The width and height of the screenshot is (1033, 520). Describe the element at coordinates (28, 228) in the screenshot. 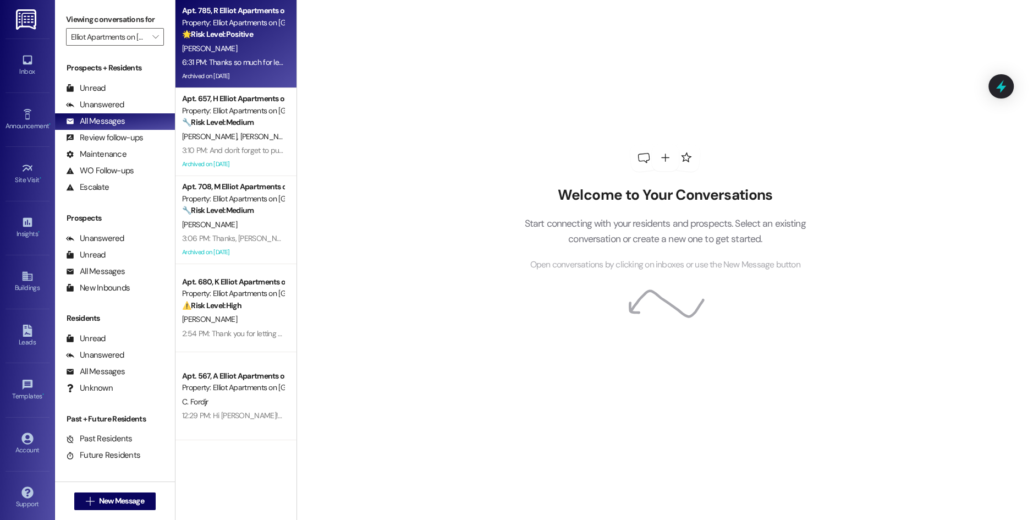

I see `a: Insights •` at that location.